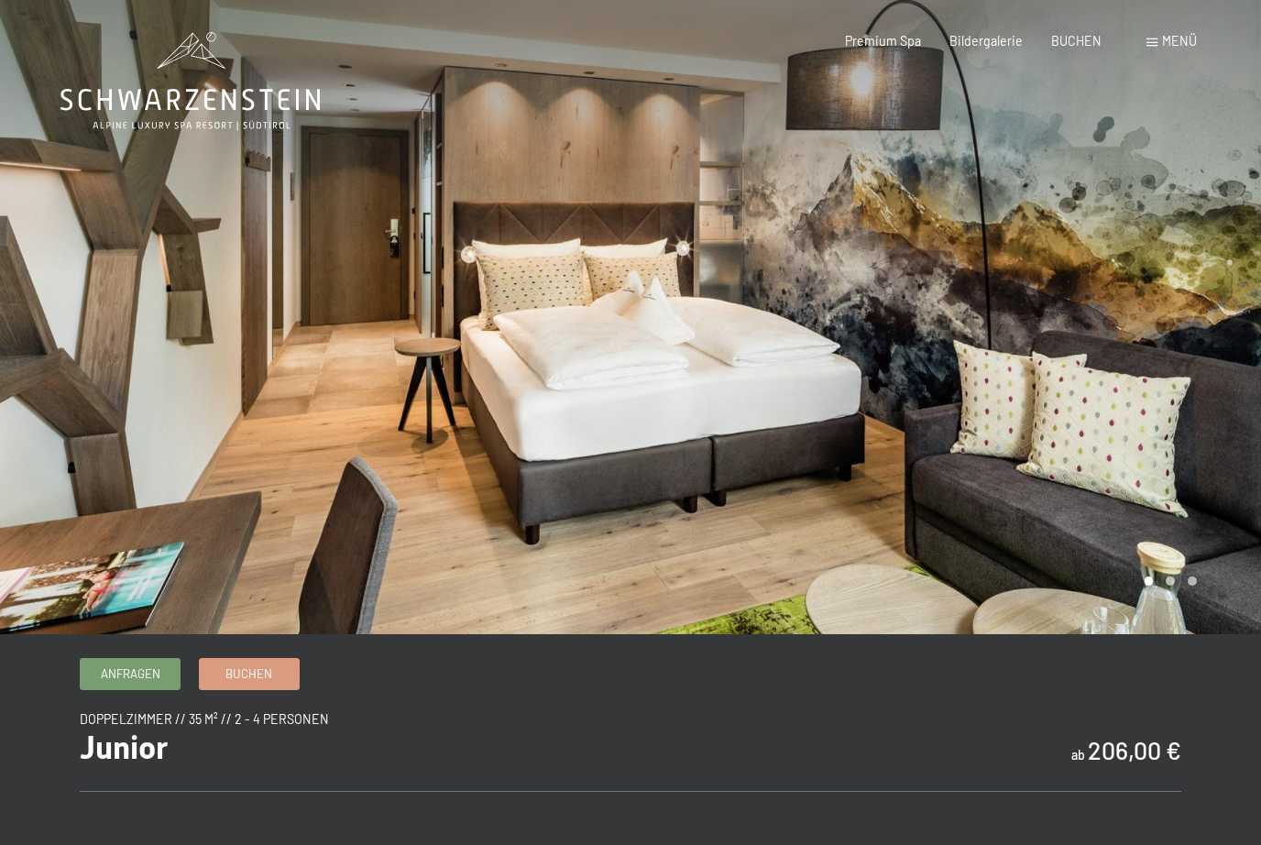  I want to click on a: Bildergalerie, so click(986, 40).